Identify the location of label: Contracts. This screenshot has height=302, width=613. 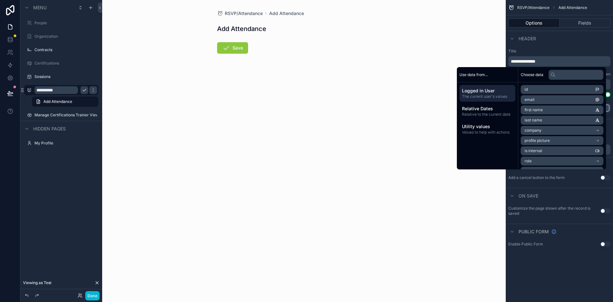
(66, 50).